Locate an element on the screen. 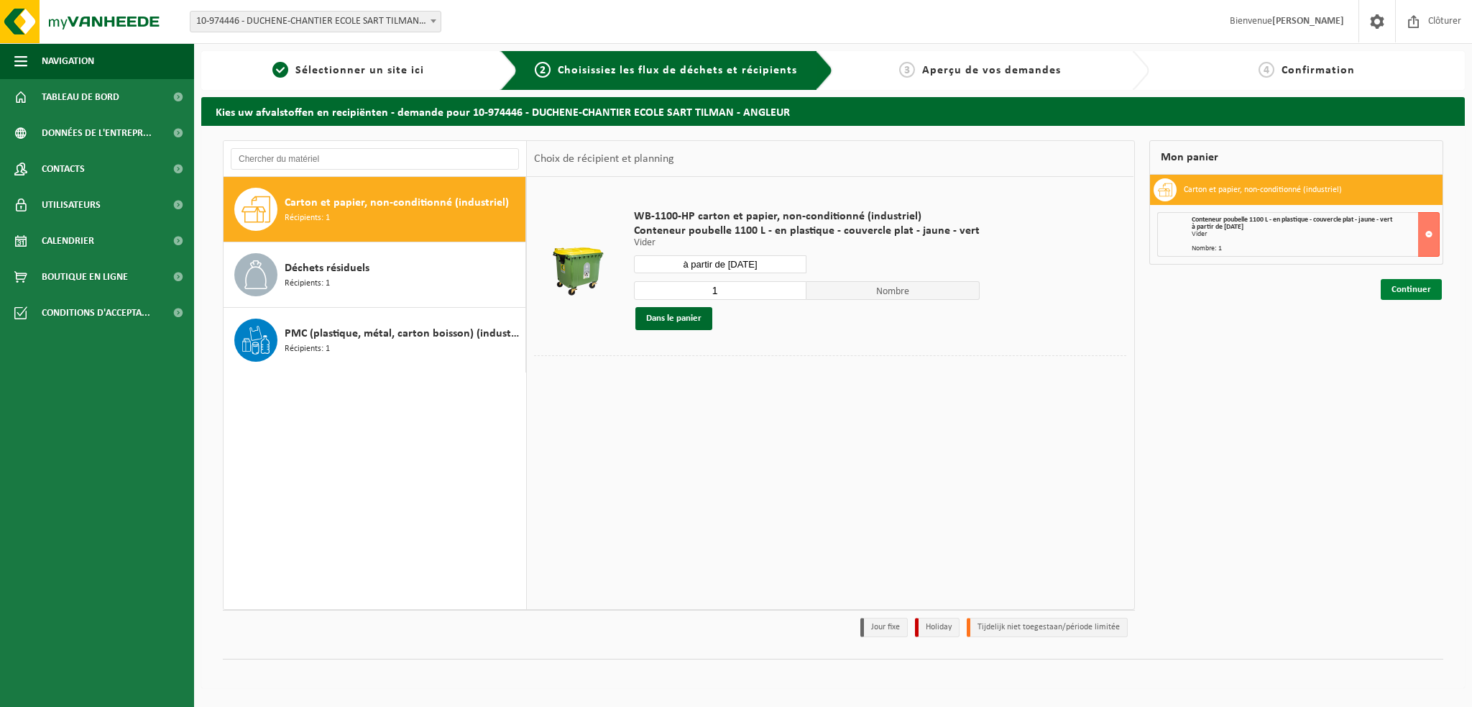  span: 3 is located at coordinates (907, 70).